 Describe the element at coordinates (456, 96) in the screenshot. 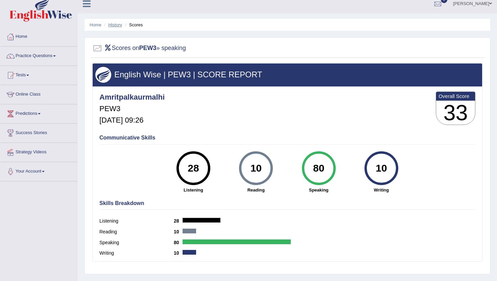

I see `b: Overall Score` at that location.